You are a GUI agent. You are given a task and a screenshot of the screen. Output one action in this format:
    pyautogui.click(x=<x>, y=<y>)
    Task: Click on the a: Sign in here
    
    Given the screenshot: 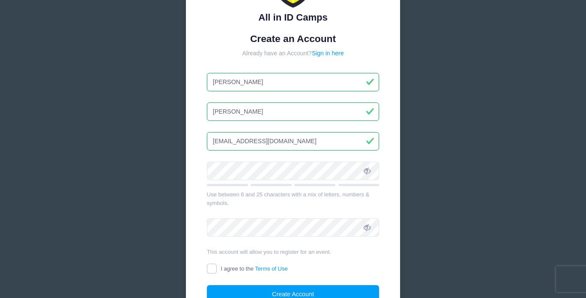 What is the action you would take?
    pyautogui.click(x=327, y=53)
    